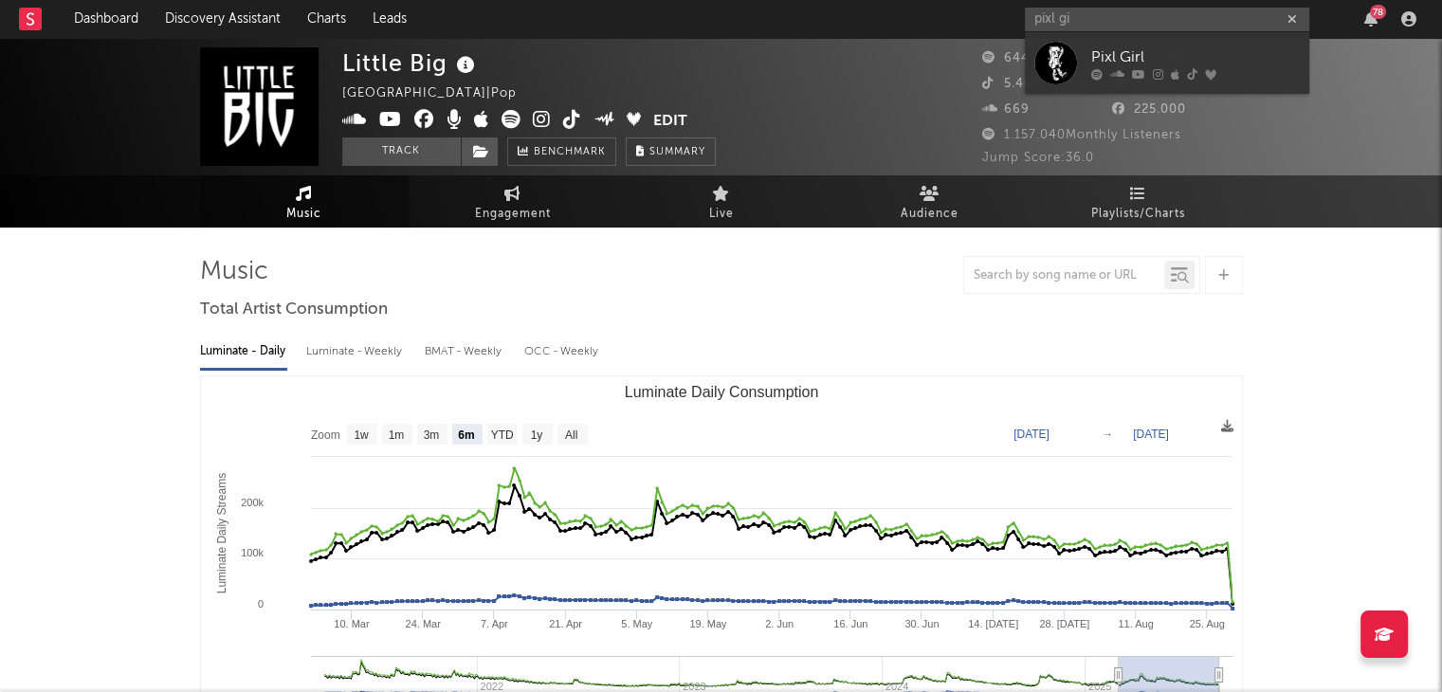  What do you see at coordinates (502, 435) in the screenshot?
I see `text: YTD` at bounding box center [502, 435].